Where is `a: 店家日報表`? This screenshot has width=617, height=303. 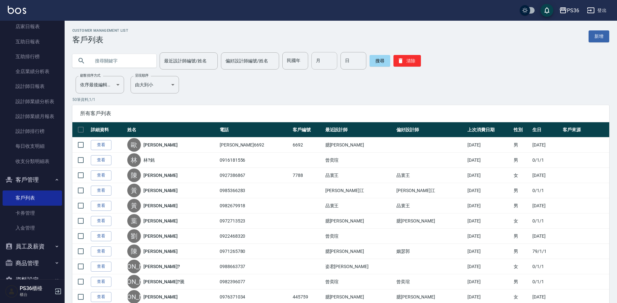
a: 店家日報表 is located at coordinates (32, 26).